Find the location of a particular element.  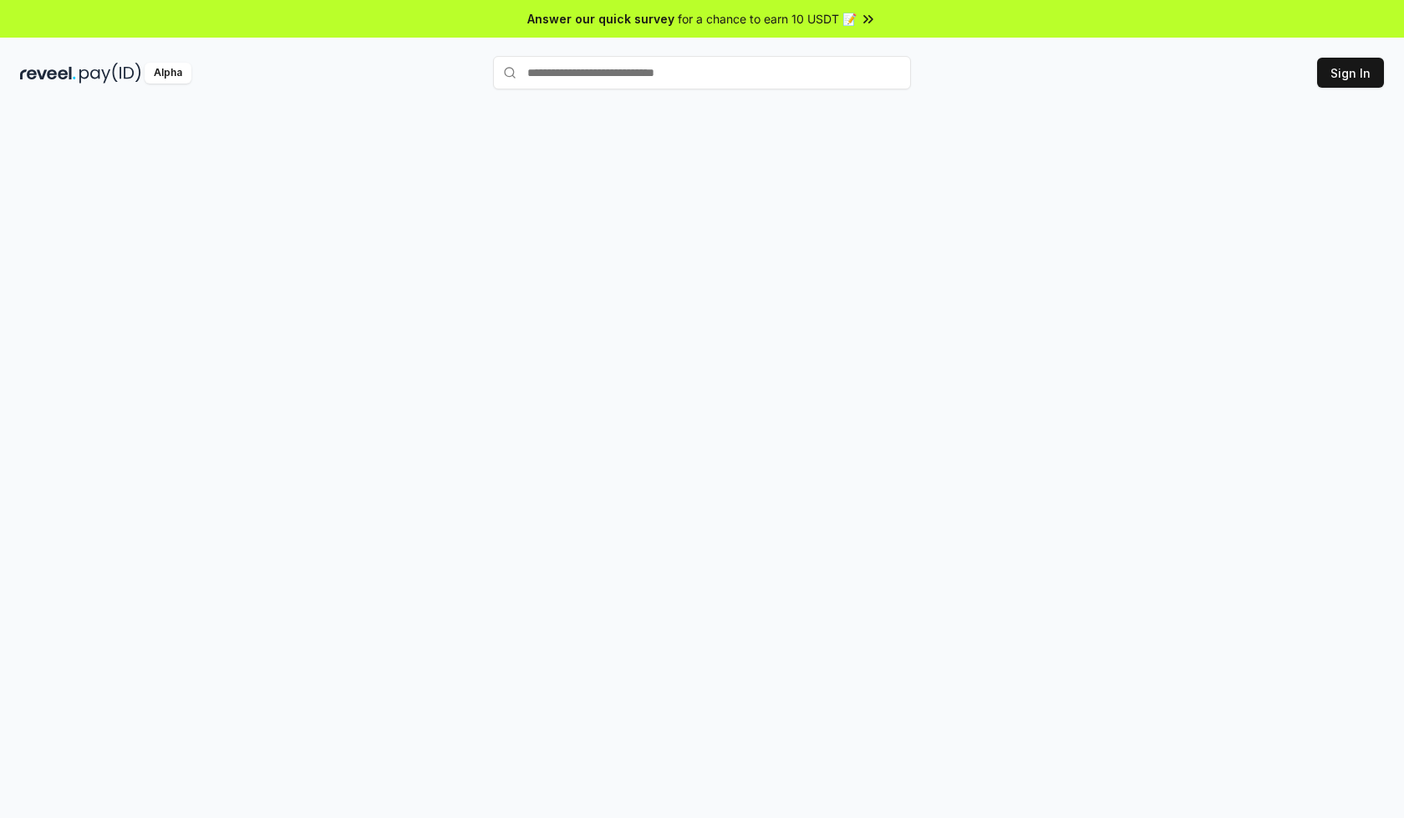

span: Answer our quick survey is located at coordinates (601, 18).